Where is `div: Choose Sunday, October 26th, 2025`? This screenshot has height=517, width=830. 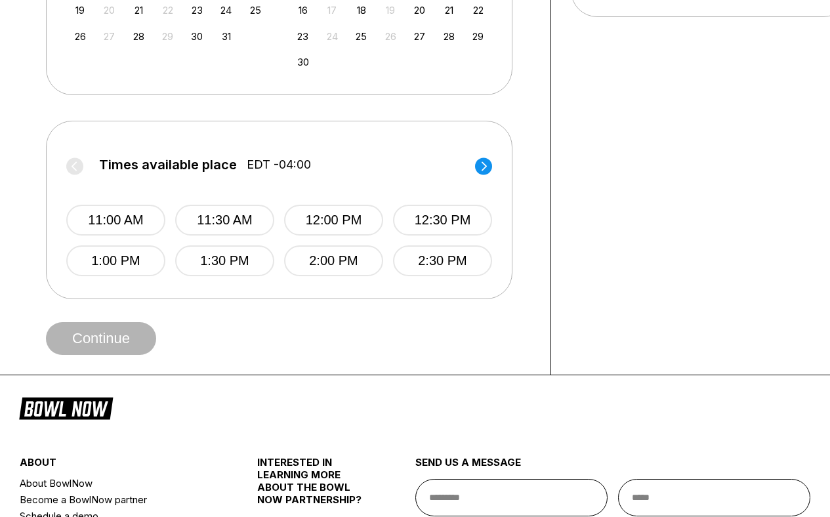 div: Choose Sunday, October 26th, 2025 is located at coordinates (80, 36).